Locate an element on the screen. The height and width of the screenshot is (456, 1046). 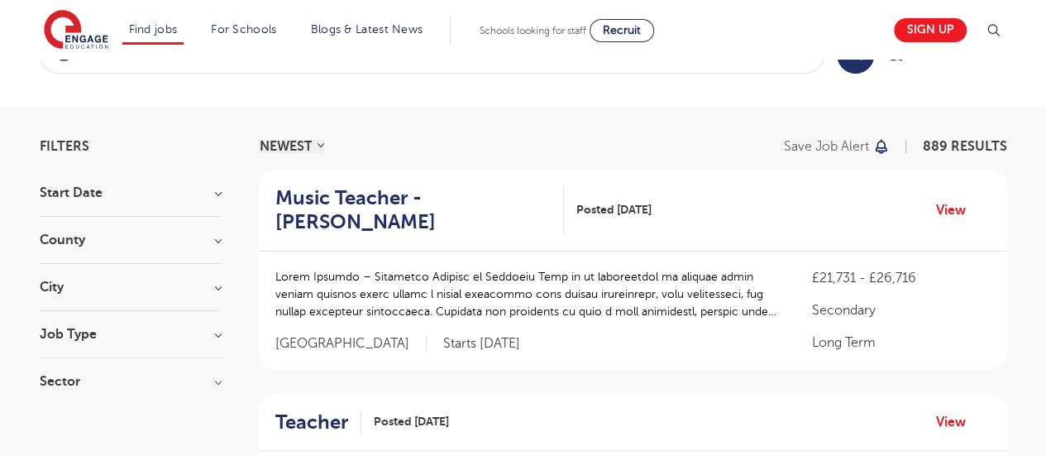
span: 889 RESULTS is located at coordinates (965, 146).